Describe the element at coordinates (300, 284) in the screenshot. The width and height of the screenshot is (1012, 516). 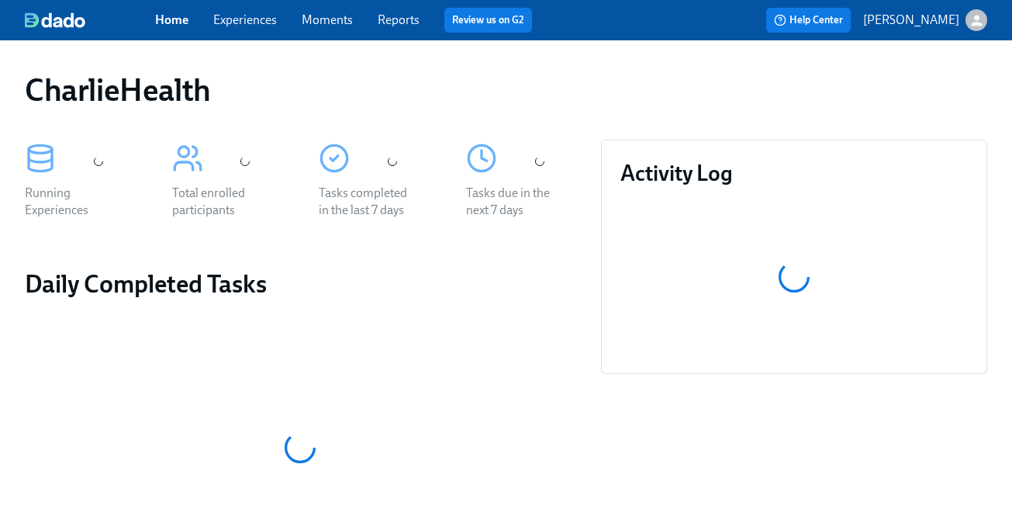
I see `h2: Daily Completed Tasks` at that location.